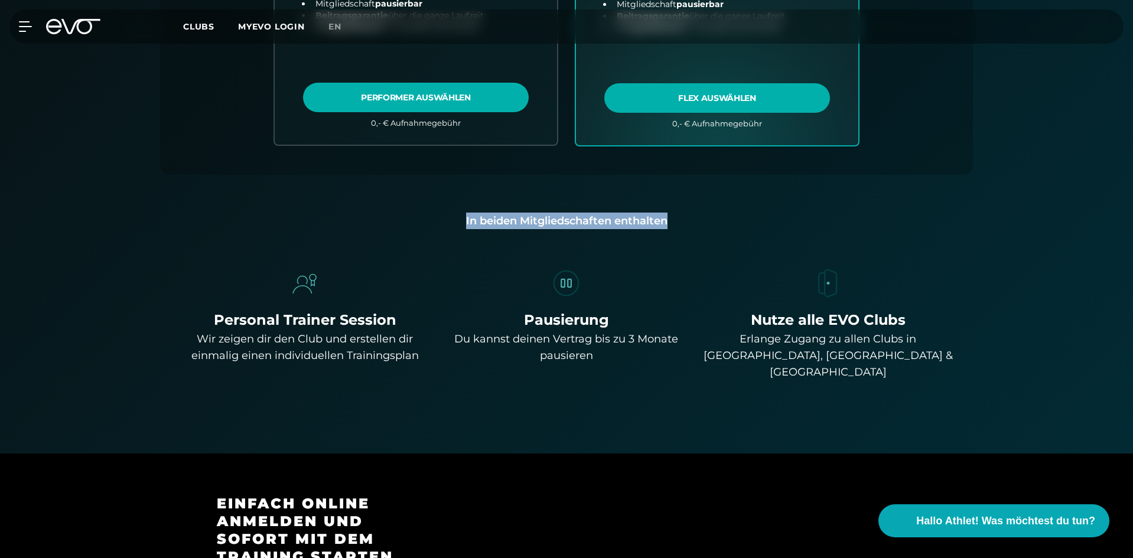 This screenshot has width=1133, height=558. Describe the element at coordinates (210, 26) in the screenshot. I see `a: Clubs` at that location.